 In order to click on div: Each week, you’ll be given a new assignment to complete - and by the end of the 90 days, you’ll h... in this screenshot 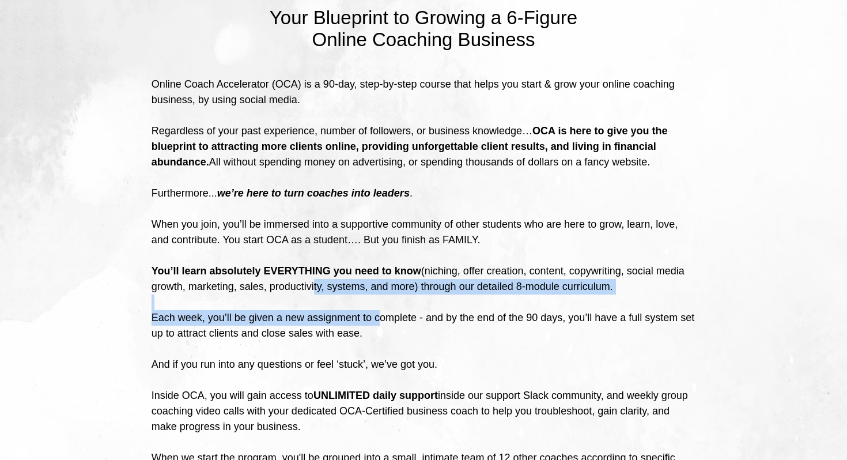, I will do `click(423, 325)`.